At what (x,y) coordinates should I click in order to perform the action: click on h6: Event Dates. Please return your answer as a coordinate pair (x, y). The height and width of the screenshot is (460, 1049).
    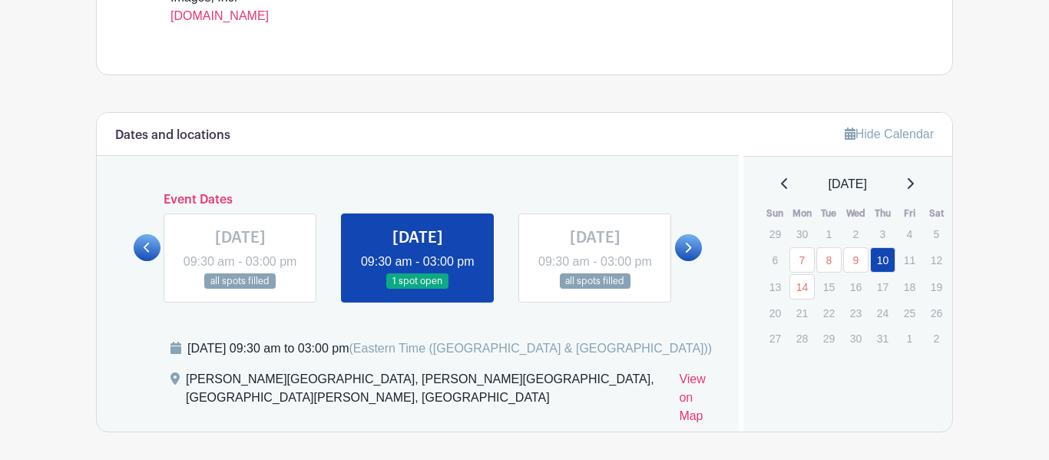
    Looking at the image, I should click on (418, 200).